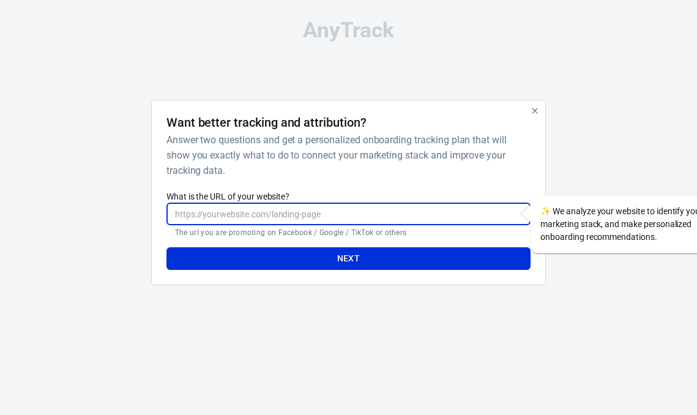  What do you see at coordinates (348, 214) in the screenshot?
I see `input: https://yourwebsite.com/landing-page` at bounding box center [348, 214].